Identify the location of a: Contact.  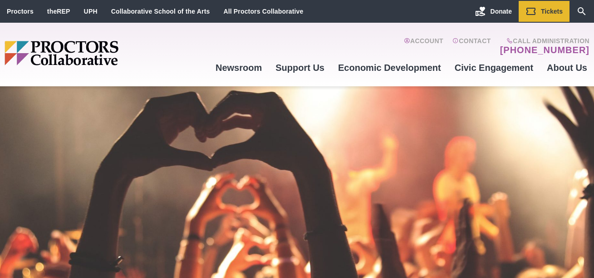
(472, 46).